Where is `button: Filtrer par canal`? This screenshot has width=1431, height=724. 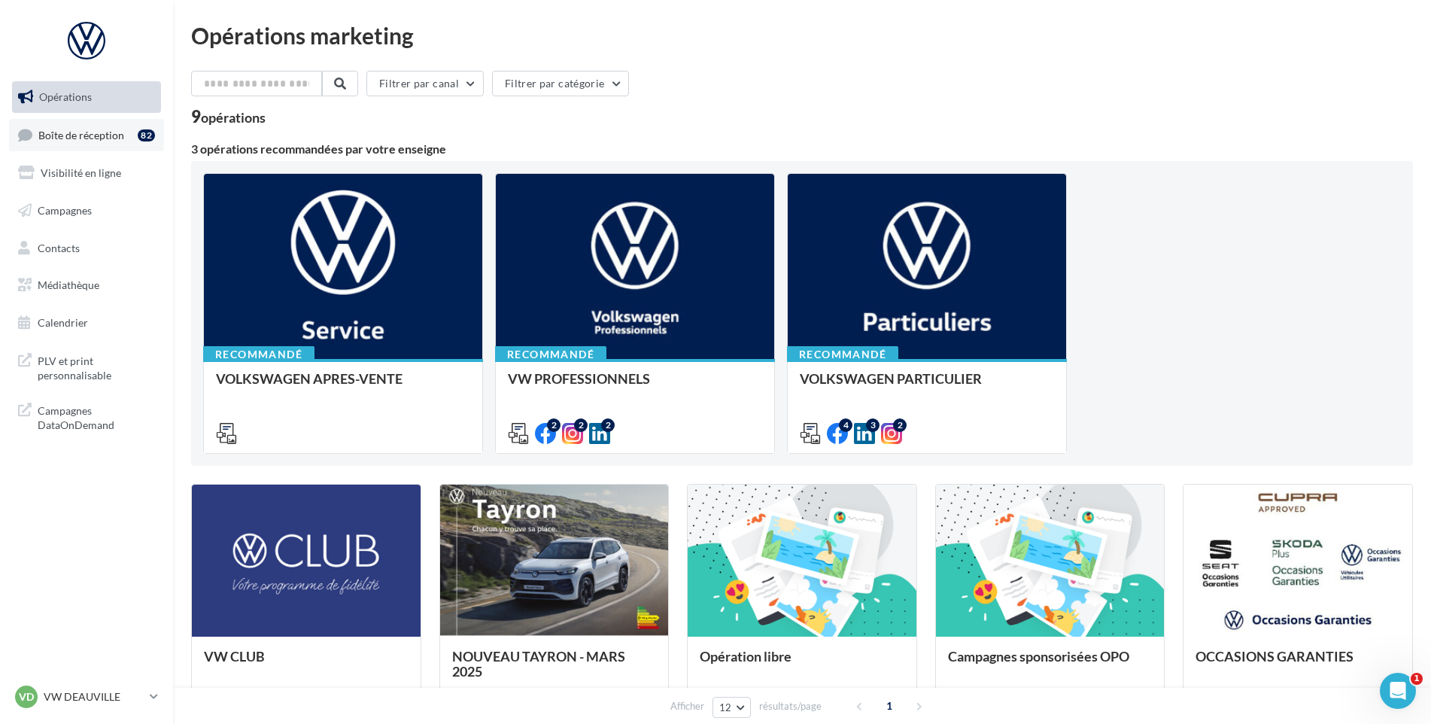
button: Filtrer par canal is located at coordinates (425, 84).